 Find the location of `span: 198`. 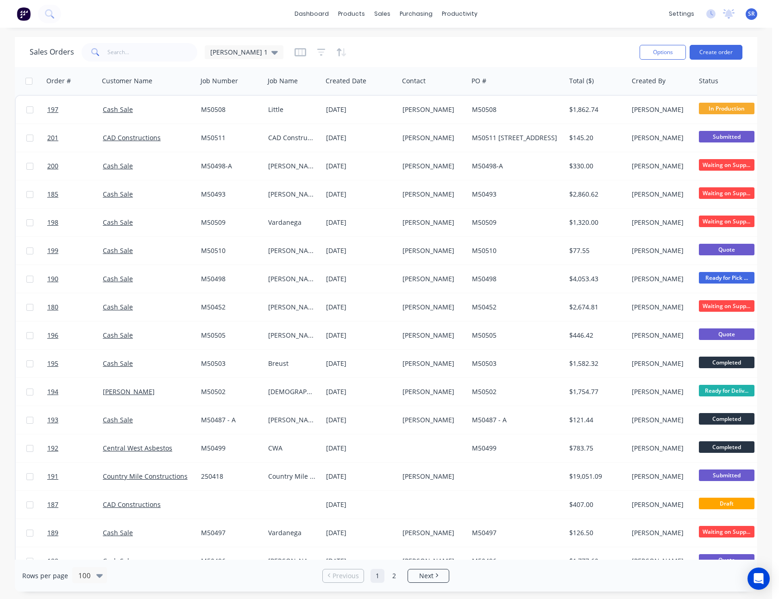

span: 198 is located at coordinates (53, 223).